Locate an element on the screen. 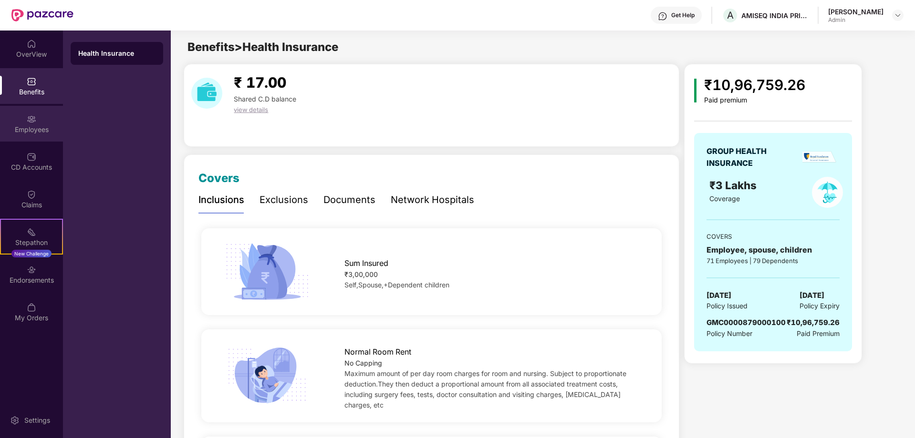 This screenshot has width=915, height=438. span: A is located at coordinates (730, 15).